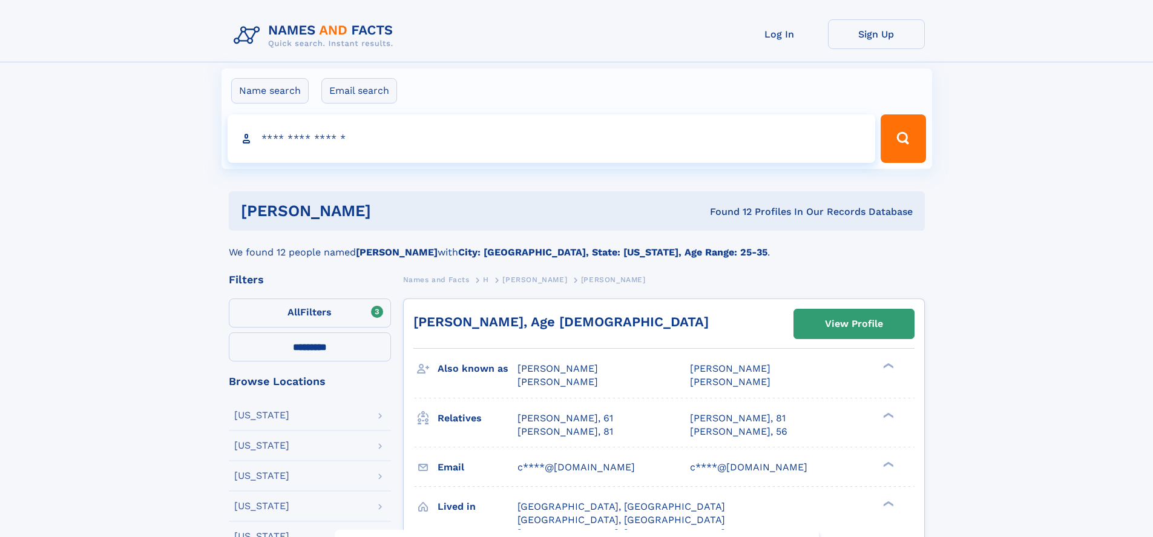 This screenshot has width=1153, height=537. I want to click on div: Filters, so click(310, 280).